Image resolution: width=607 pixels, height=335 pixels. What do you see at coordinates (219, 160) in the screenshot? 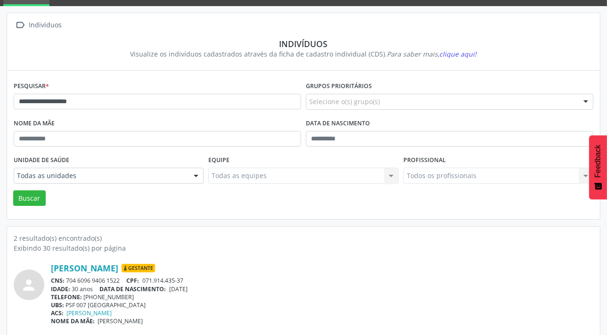
I see `label: Equipe` at bounding box center [219, 160].